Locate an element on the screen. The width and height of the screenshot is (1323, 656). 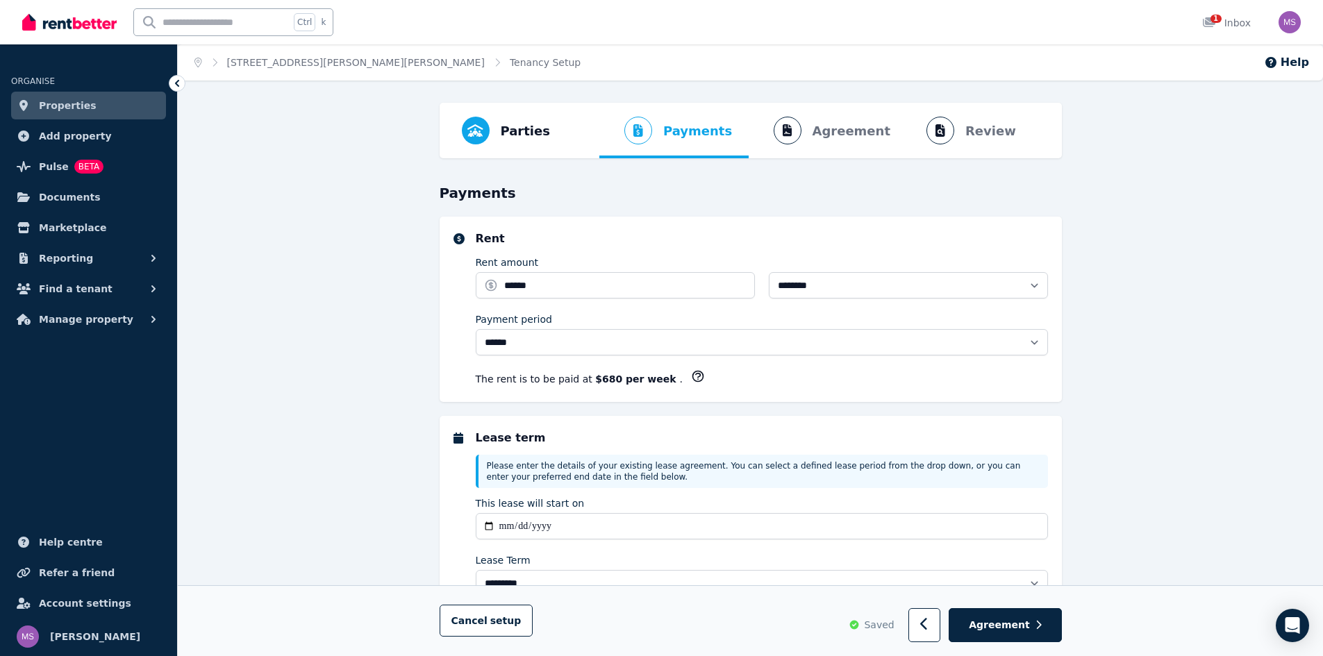
button: Parties is located at coordinates (506, 131).